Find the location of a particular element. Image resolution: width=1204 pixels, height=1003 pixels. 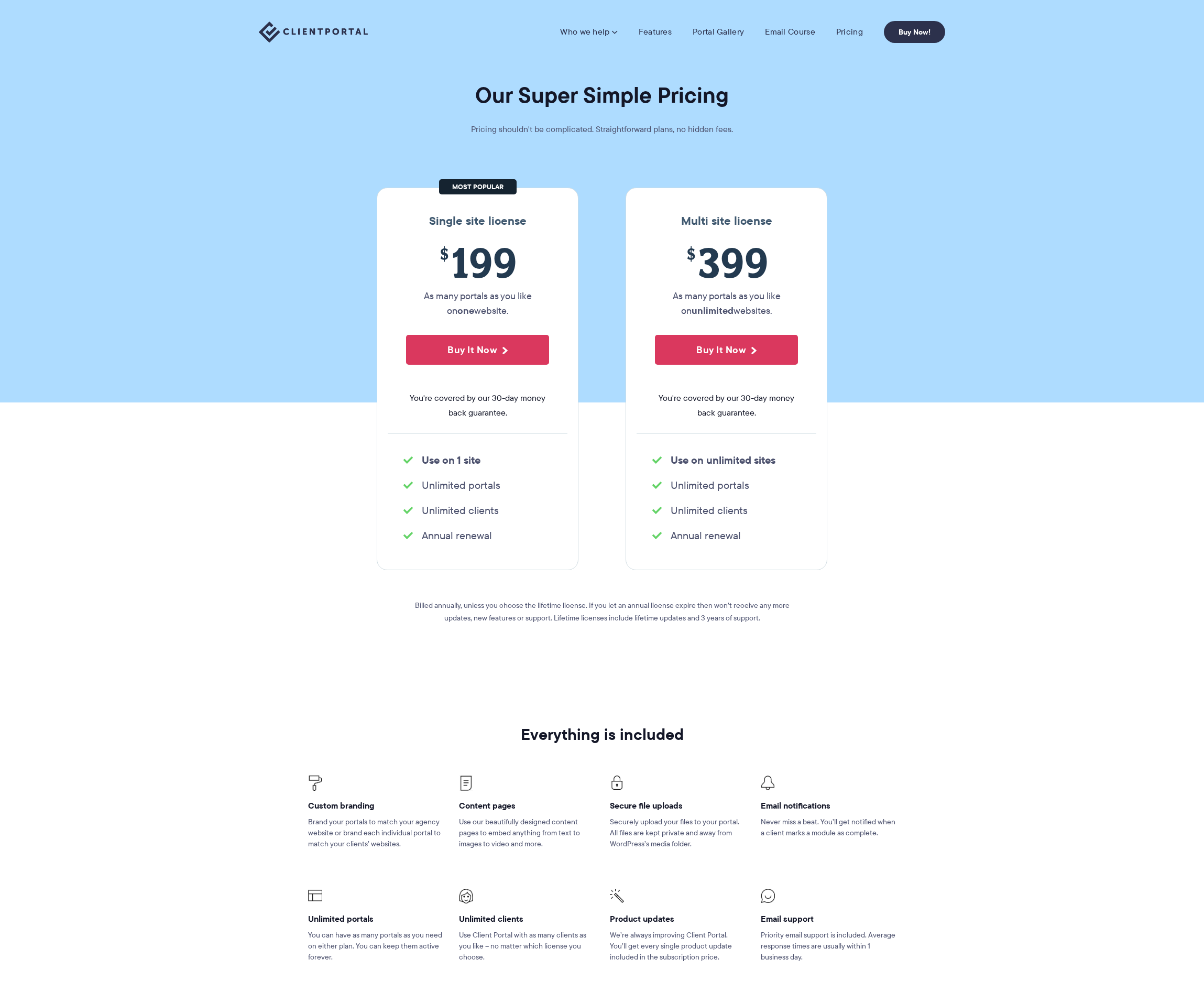

p: As many portals as you like on websites. is located at coordinates (726, 303).